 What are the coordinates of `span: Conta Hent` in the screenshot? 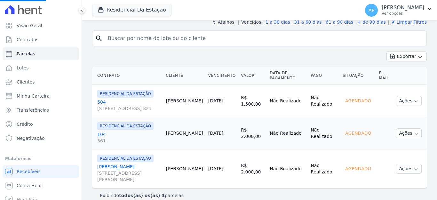 It's located at (29, 186).